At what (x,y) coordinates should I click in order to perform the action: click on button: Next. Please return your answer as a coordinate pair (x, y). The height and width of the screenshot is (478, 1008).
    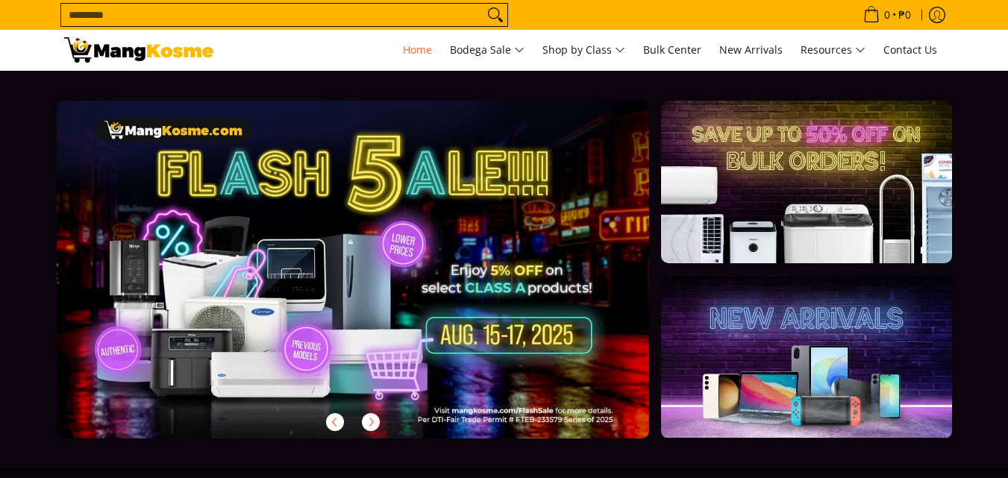
    Looking at the image, I should click on (371, 422).